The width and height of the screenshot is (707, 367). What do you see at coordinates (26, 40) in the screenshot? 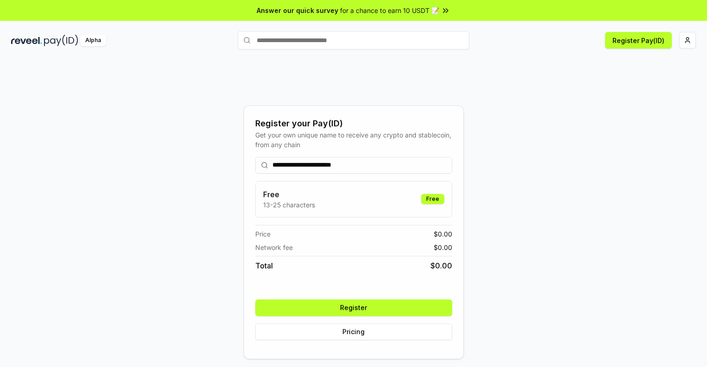
I see `img: reveel_dark` at bounding box center [26, 40].